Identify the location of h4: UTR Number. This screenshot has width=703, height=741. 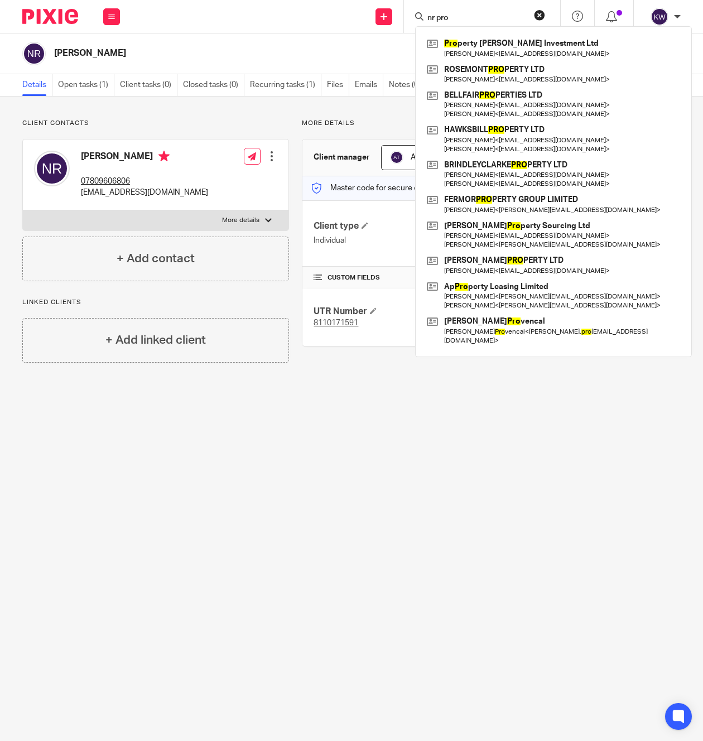
(402, 311).